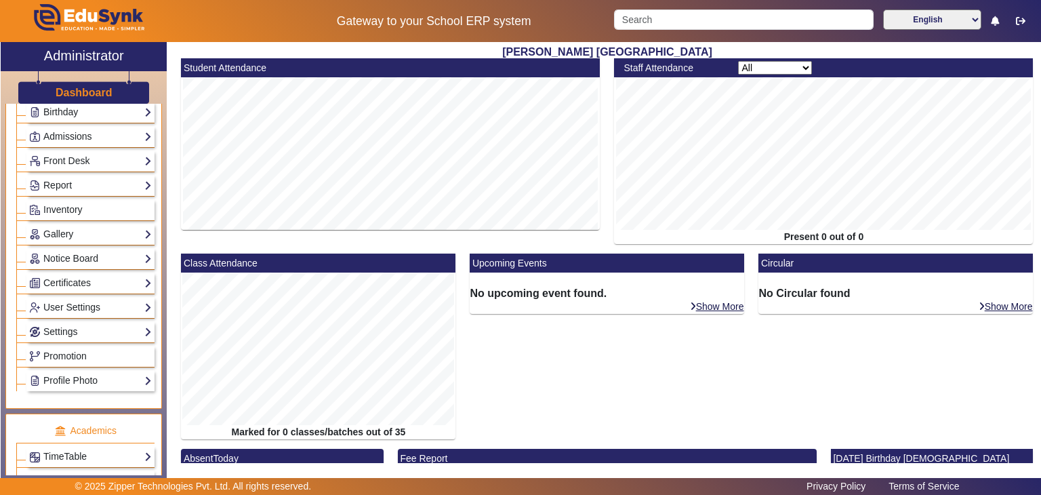 Image resolution: width=1041 pixels, height=495 pixels. Describe the element at coordinates (282, 458) in the screenshot. I see `mat-card-header: AbsentToday` at that location.